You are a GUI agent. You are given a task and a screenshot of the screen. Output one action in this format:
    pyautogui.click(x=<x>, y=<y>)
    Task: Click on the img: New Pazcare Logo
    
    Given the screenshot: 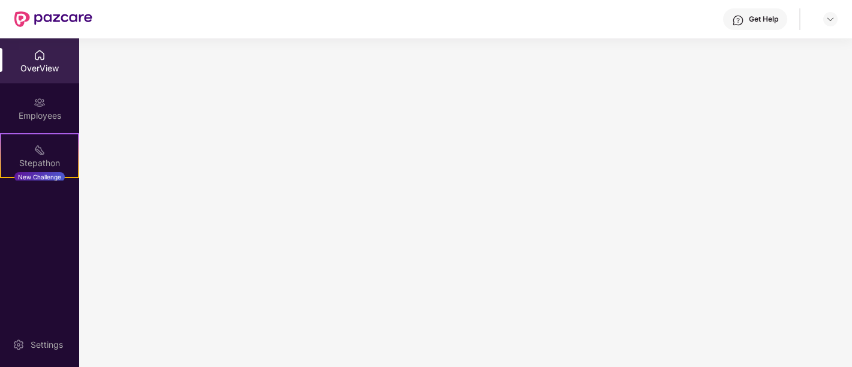 What is the action you would take?
    pyautogui.click(x=53, y=19)
    